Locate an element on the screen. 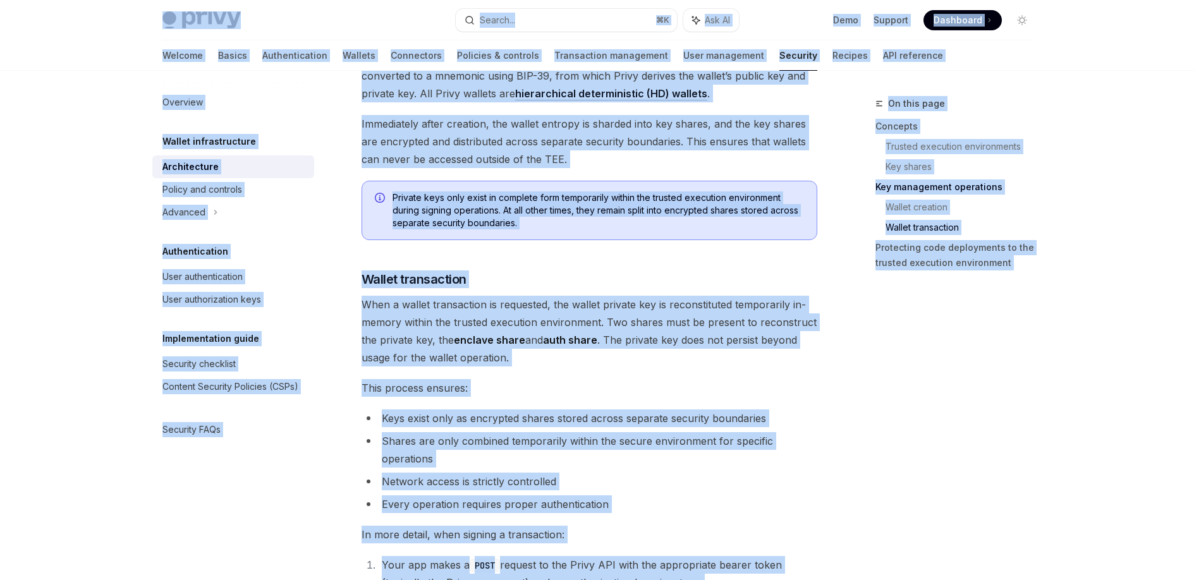 This screenshot has width=1194, height=580. button: Search...⌘K is located at coordinates (566, 20).